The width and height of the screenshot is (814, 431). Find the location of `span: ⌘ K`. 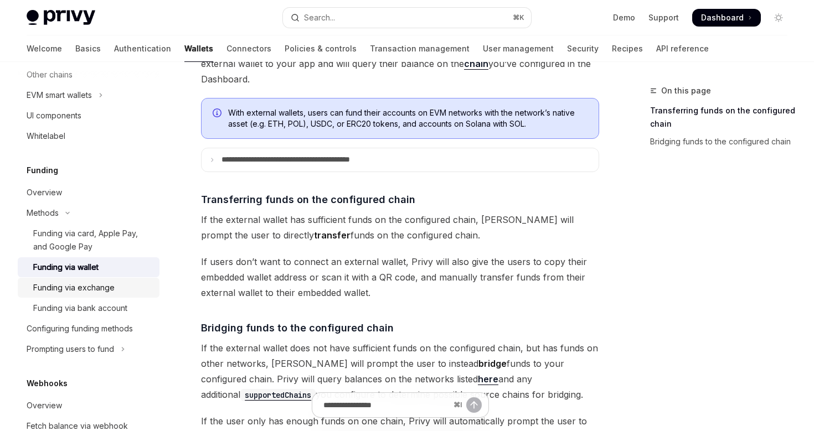

span: ⌘ K is located at coordinates (518, 18).